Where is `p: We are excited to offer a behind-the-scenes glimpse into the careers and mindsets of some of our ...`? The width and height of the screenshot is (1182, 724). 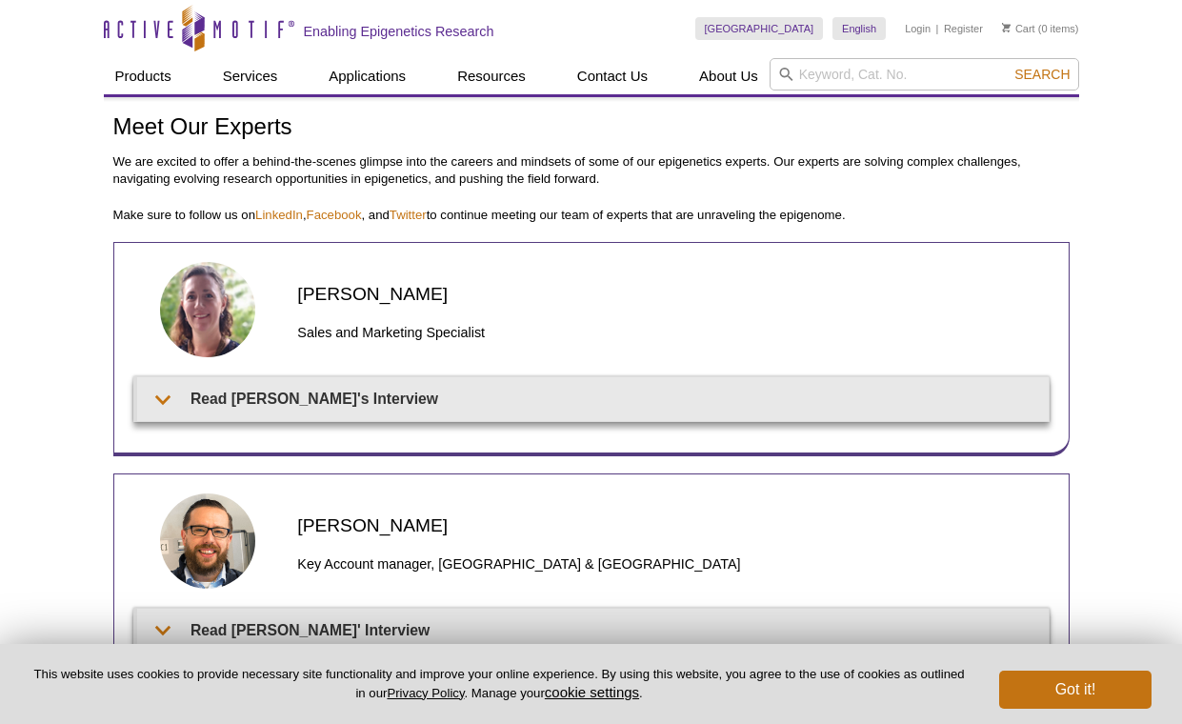 p: We are excited to offer a behind-the-scenes glimpse into the careers and mindsets of some of our ... is located at coordinates (591, 170).